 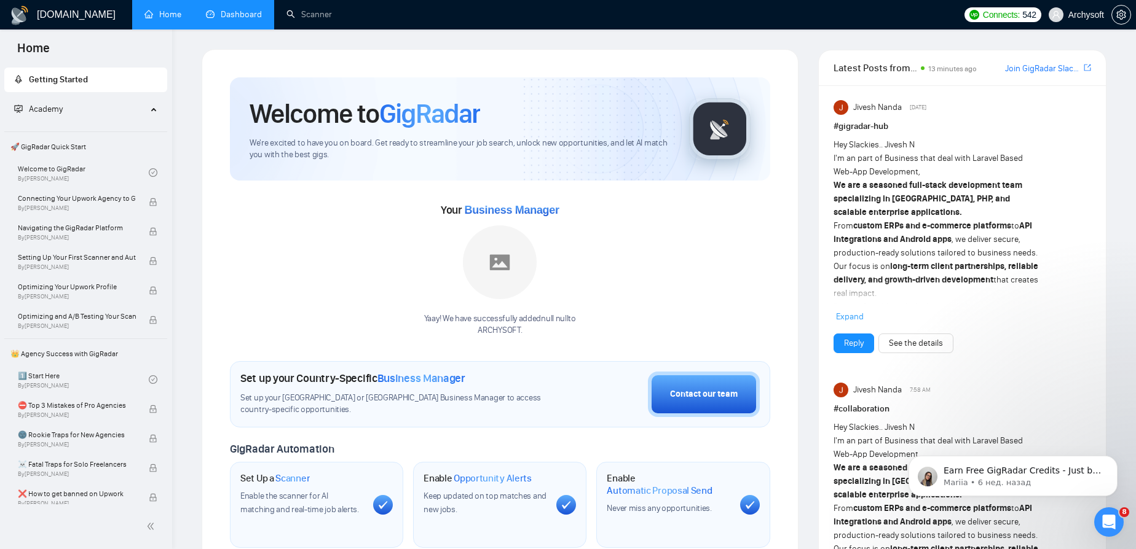 I want to click on span: Enable the scanner for AI matching and real-time job alerts., so click(x=299, y=503).